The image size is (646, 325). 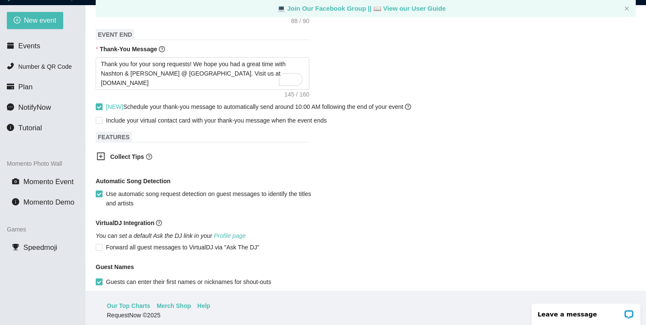 What do you see at coordinates (114, 137) in the screenshot?
I see `span: FEATURES` at bounding box center [114, 137].